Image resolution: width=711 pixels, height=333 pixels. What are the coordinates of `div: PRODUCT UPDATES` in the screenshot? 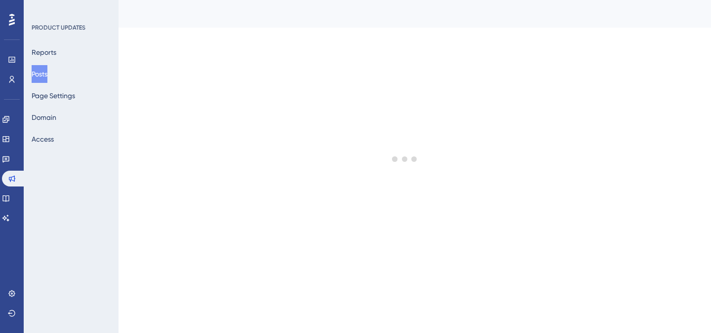 It's located at (58, 28).